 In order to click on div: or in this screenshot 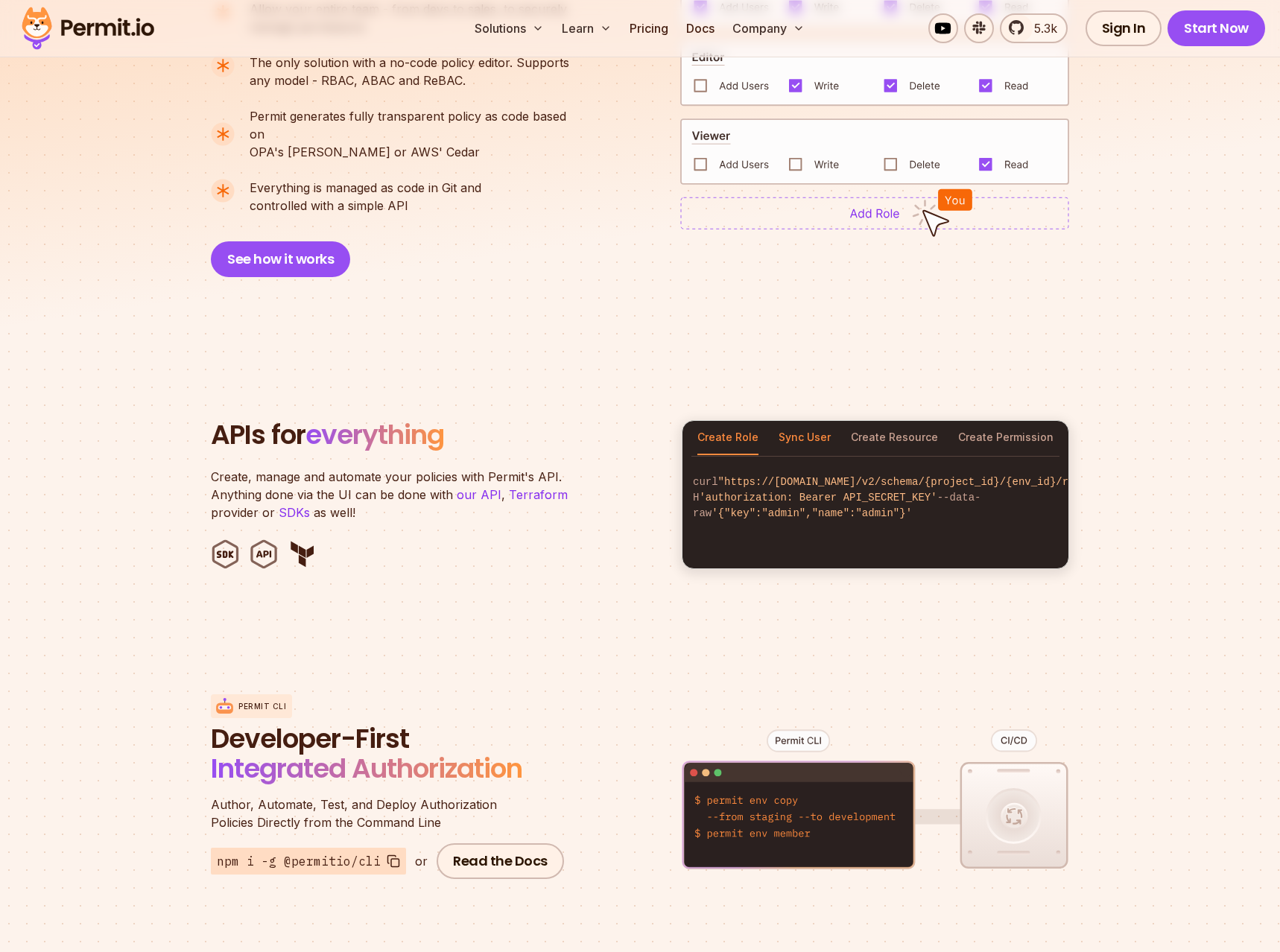, I will do `click(421, 861)`.